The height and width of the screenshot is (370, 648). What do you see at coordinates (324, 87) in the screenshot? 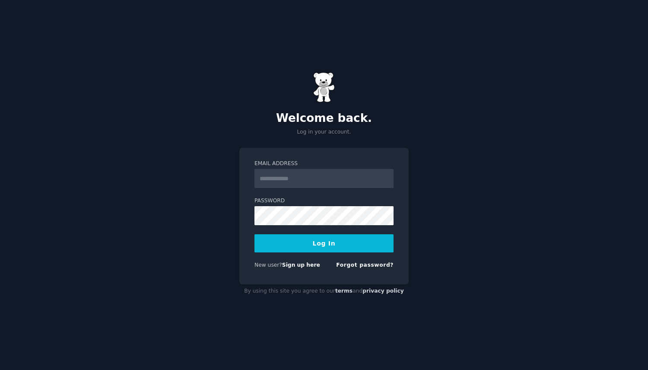
I see `img: Gummy Bear` at bounding box center [324, 87].